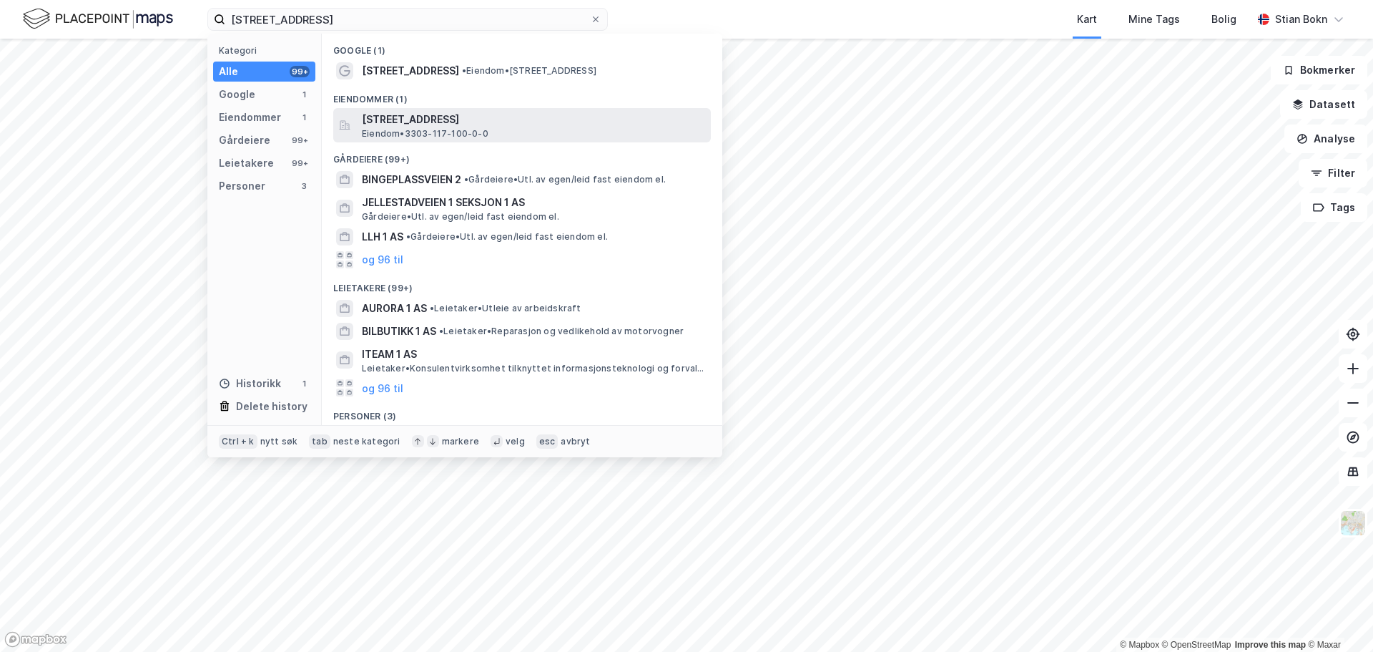 The width and height of the screenshot is (1373, 652). What do you see at coordinates (522, 95) in the screenshot?
I see `div: Eiendommer (1)` at bounding box center [522, 95].